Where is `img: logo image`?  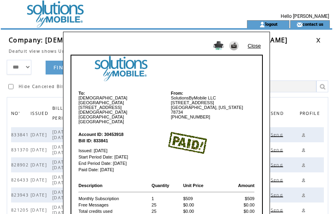 img: logo image is located at coordinates (166, 69).